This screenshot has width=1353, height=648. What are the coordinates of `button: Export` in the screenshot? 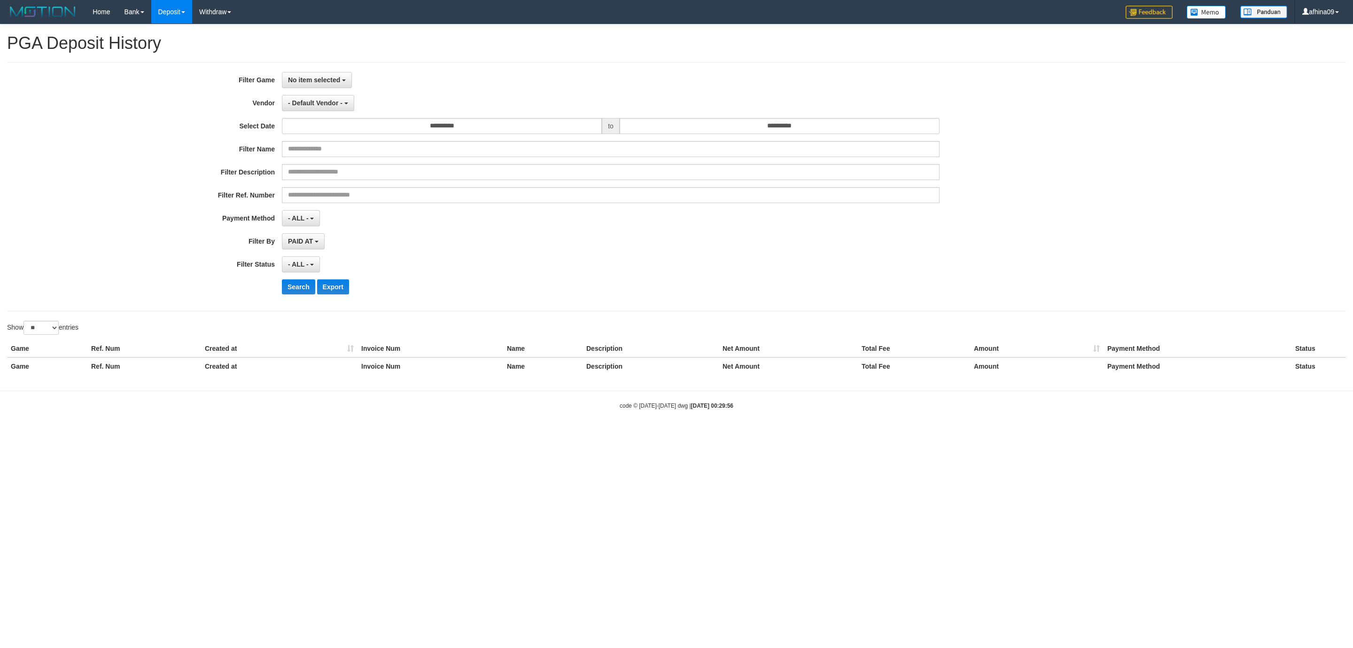 It's located at (333, 287).